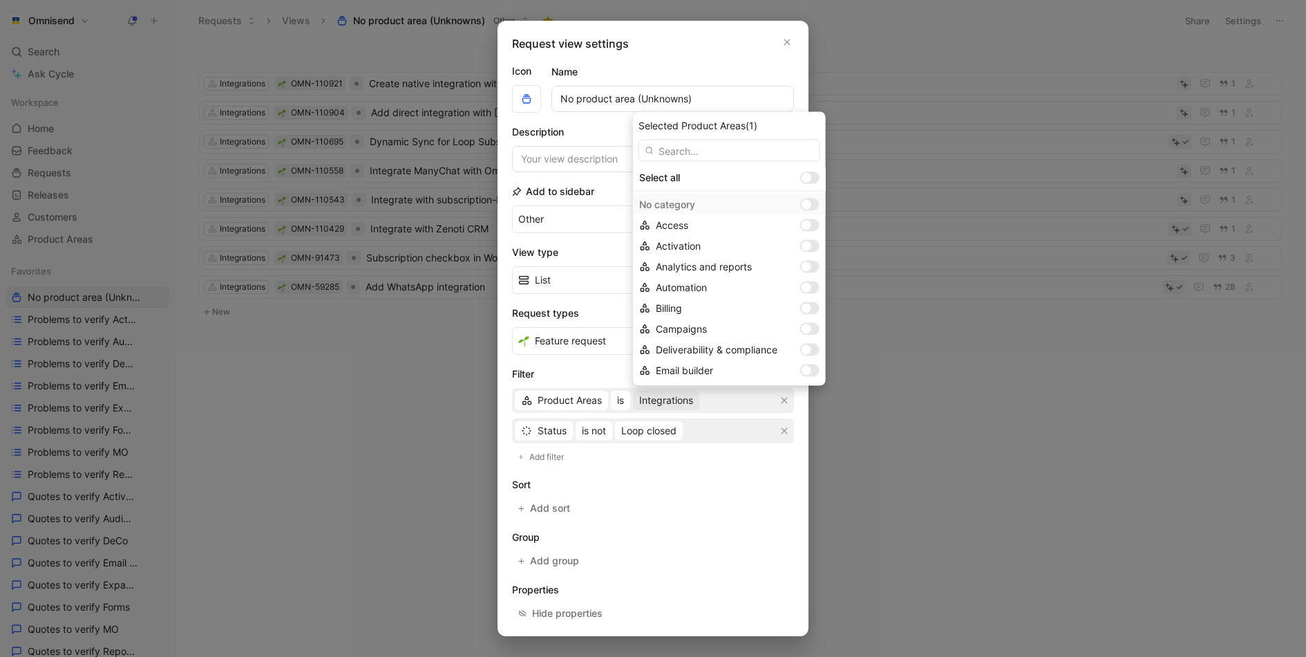 This screenshot has height=657, width=1306. I want to click on div: Select all, so click(717, 178).